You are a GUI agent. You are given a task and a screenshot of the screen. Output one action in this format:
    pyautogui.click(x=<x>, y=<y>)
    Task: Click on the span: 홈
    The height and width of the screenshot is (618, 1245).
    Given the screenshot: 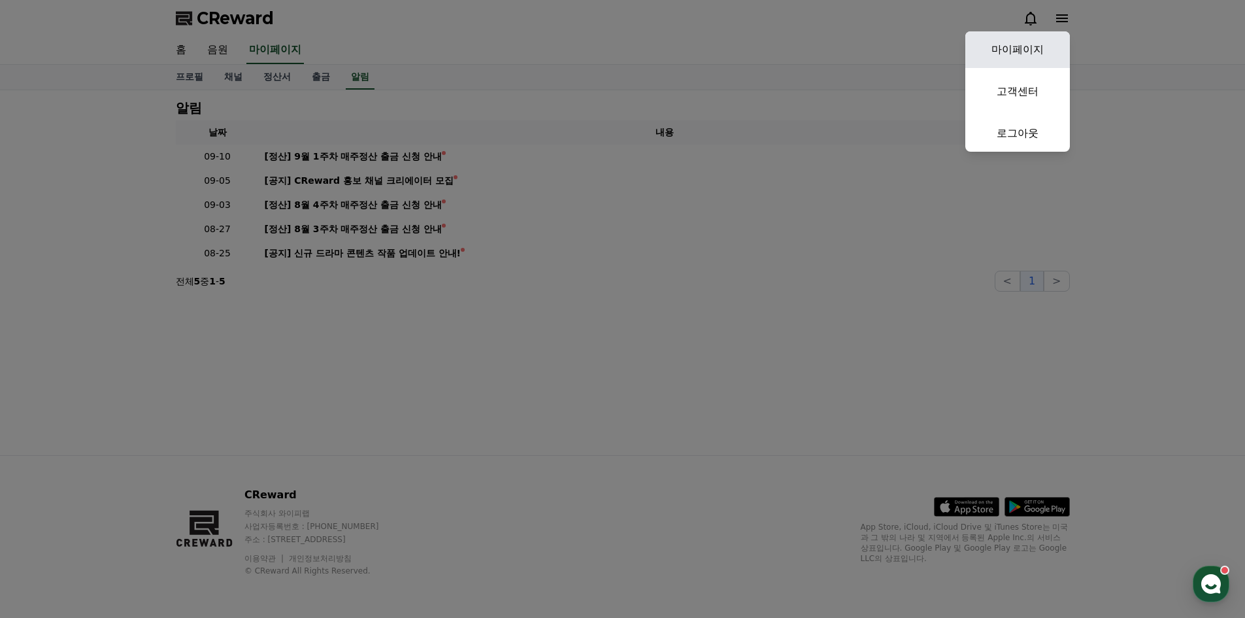 What is the action you would take?
    pyautogui.click(x=45, y=439)
    